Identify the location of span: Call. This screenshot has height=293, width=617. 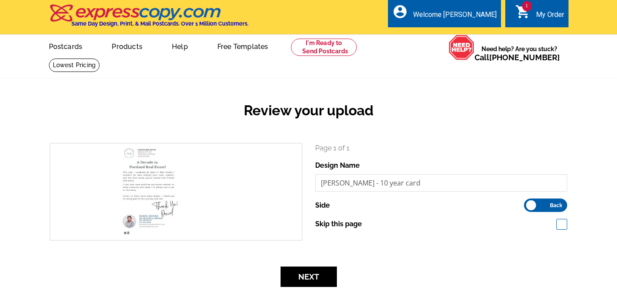
(517, 57).